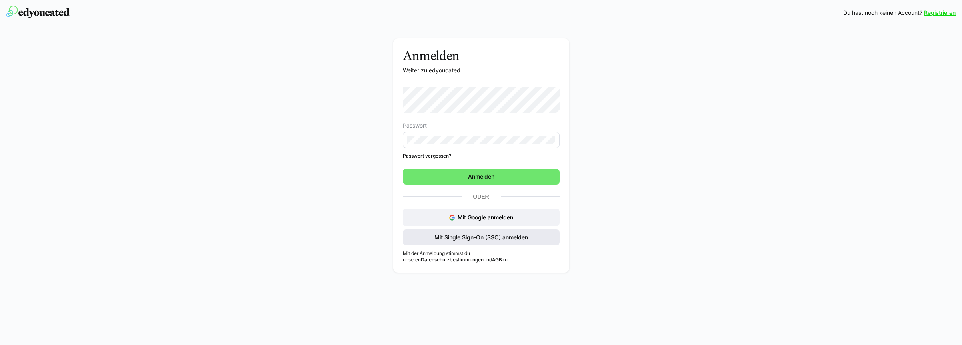 This screenshot has height=345, width=962. I want to click on button: Mit Google anmelden, so click(481, 218).